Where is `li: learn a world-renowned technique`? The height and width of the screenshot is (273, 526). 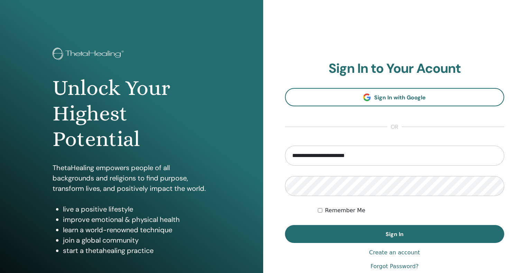
li: learn a world-renowned technique is located at coordinates (137, 230).